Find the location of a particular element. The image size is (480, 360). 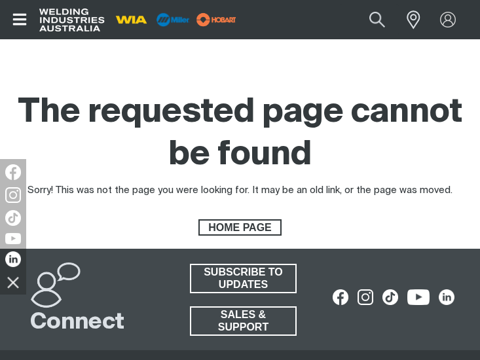

div: Sorry! This was not the page you were looking for. It may be an old link, or the page was moved. is located at coordinates (240, 191).